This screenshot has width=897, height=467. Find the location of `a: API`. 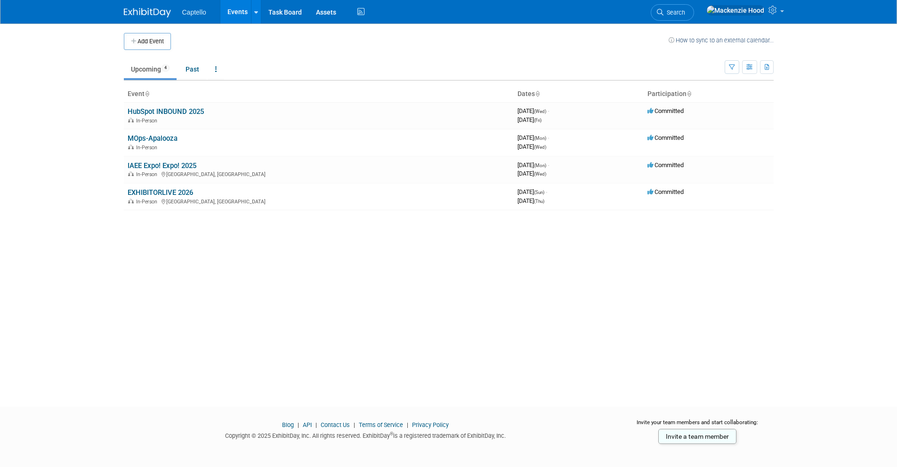

a: API is located at coordinates (307, 425).